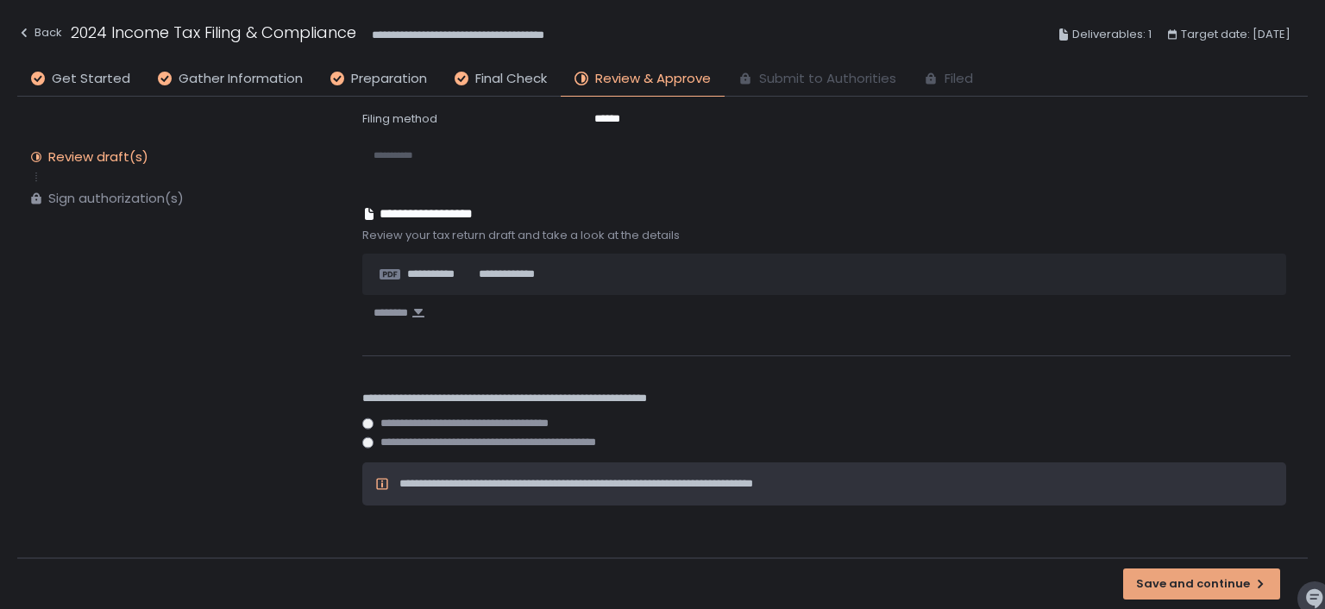 This screenshot has height=609, width=1325. I want to click on div: Sign authorization(s), so click(116, 198).